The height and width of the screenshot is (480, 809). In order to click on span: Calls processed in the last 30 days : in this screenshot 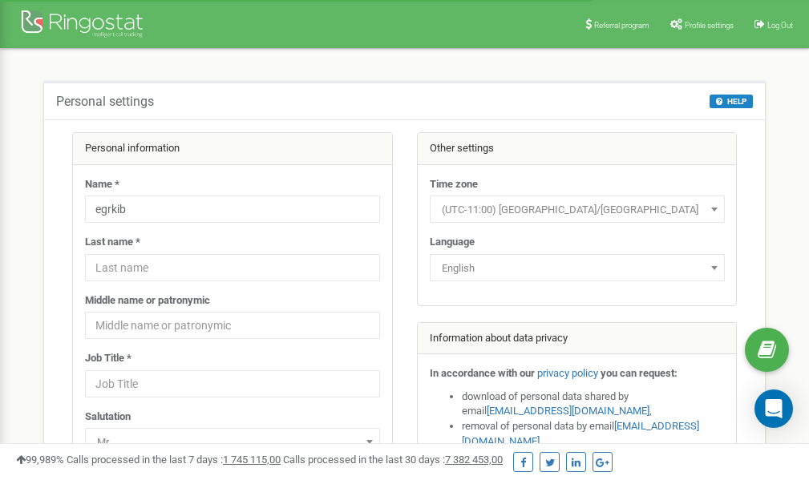, I will do `click(393, 459)`.